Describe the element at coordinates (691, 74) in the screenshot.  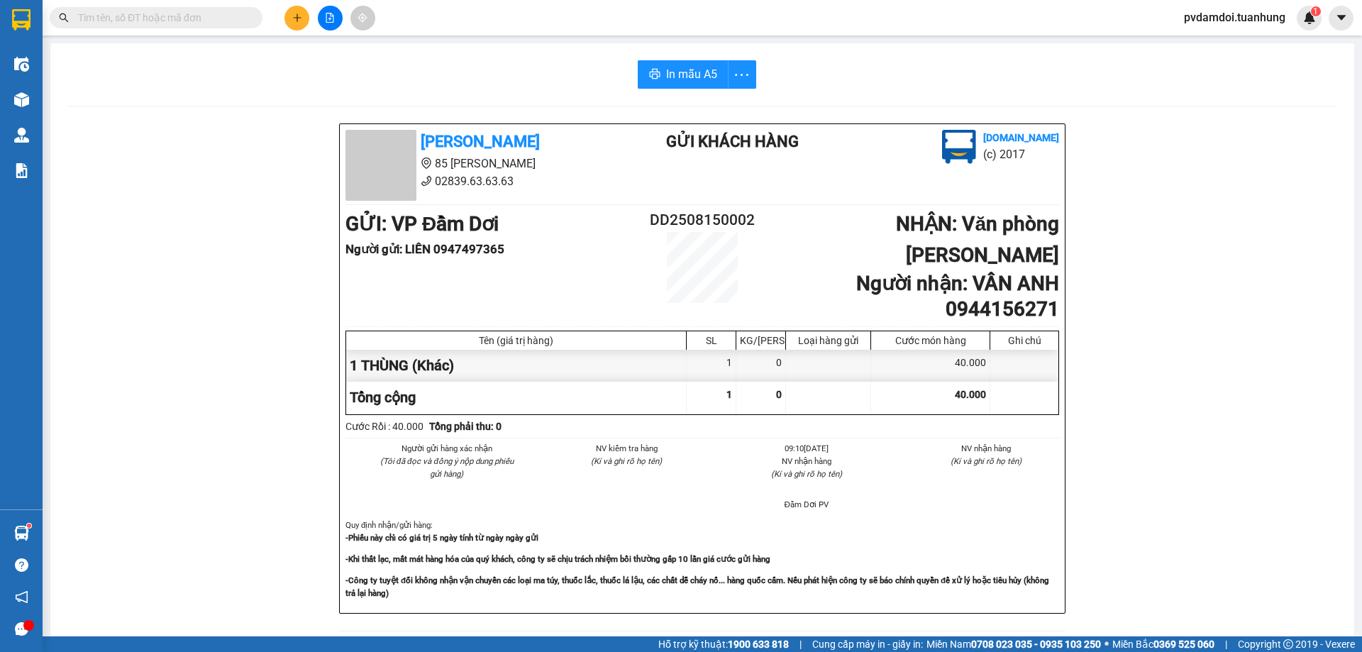
I see `span: In mẫu A5` at that location.